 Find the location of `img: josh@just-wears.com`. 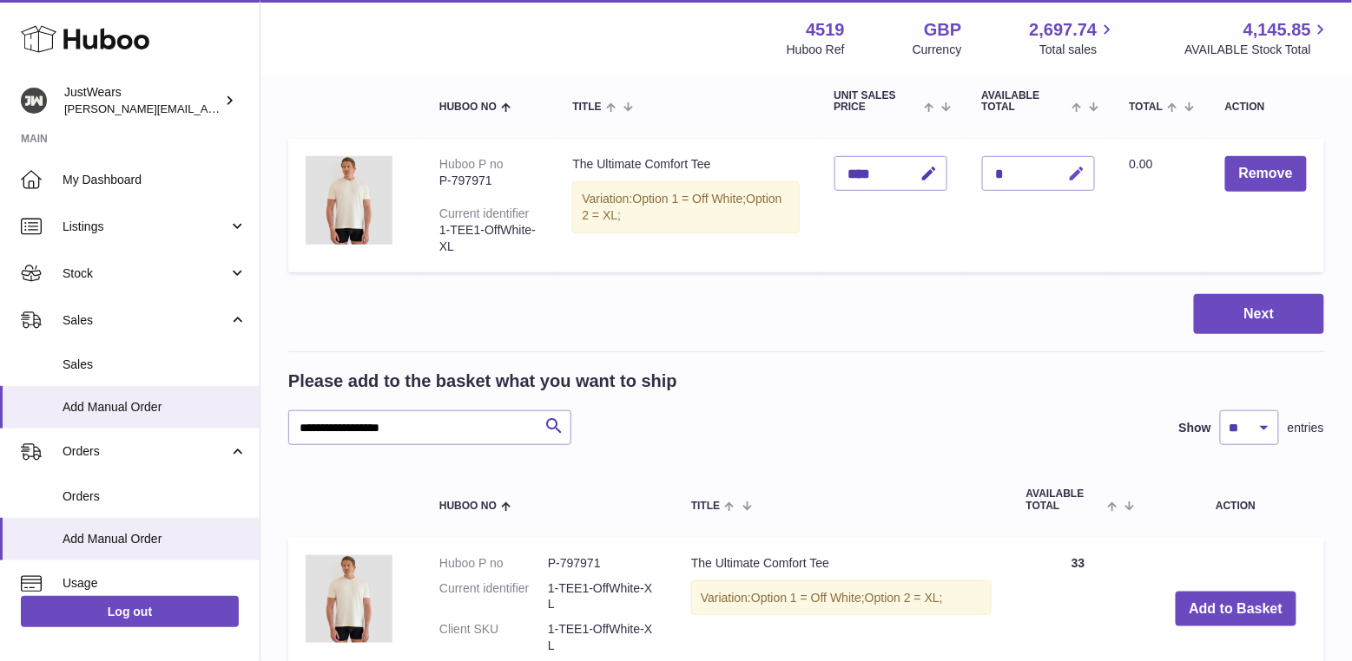

img: josh@just-wears.com is located at coordinates (34, 101).